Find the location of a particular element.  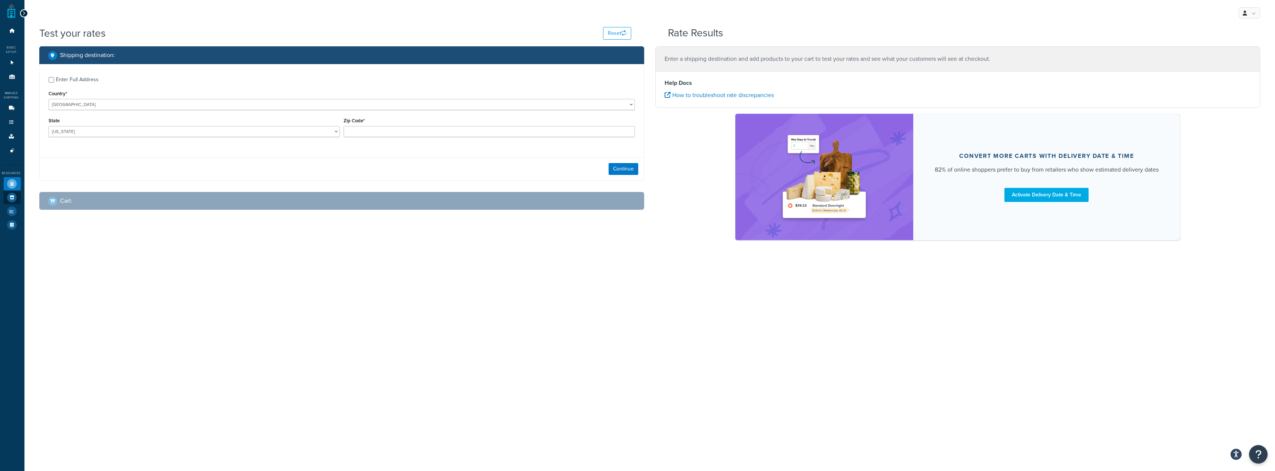

li: Help Docs is located at coordinates (12, 225).